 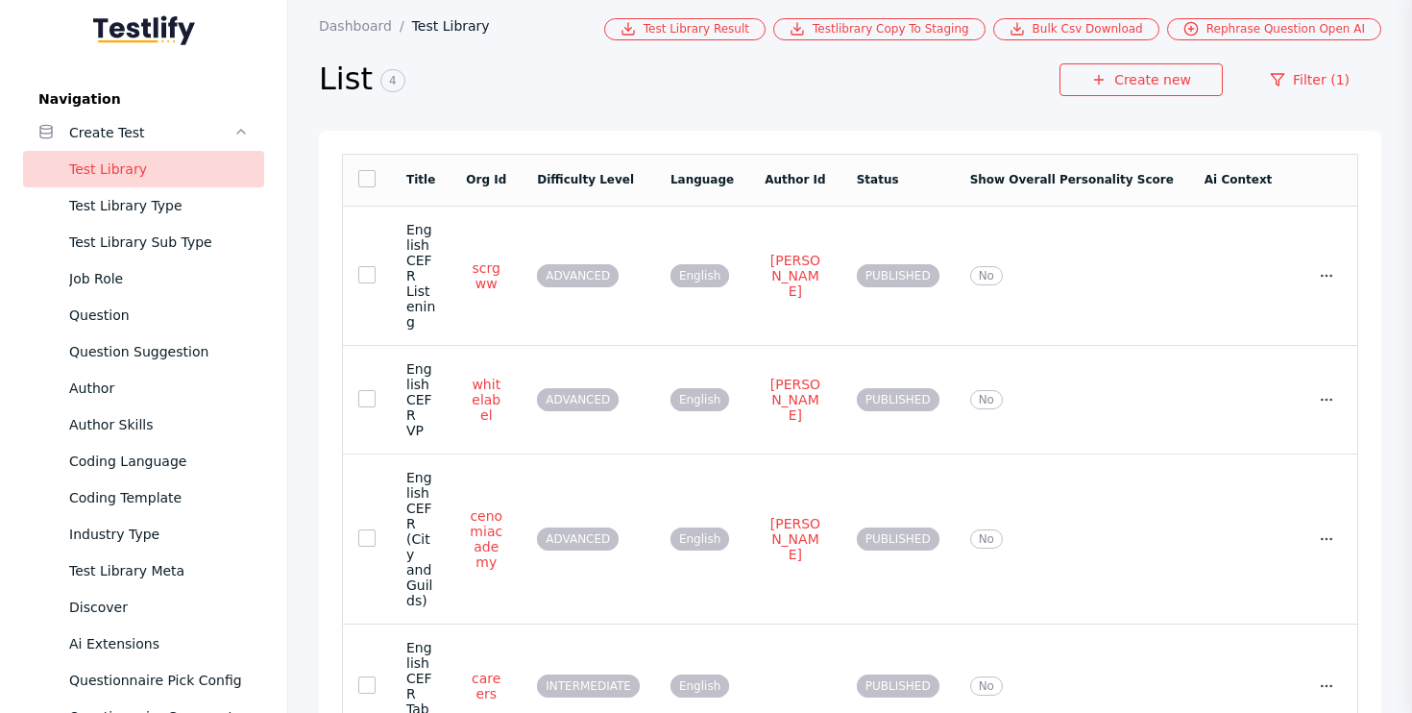 I want to click on a: Question Suggestion, so click(x=143, y=352).